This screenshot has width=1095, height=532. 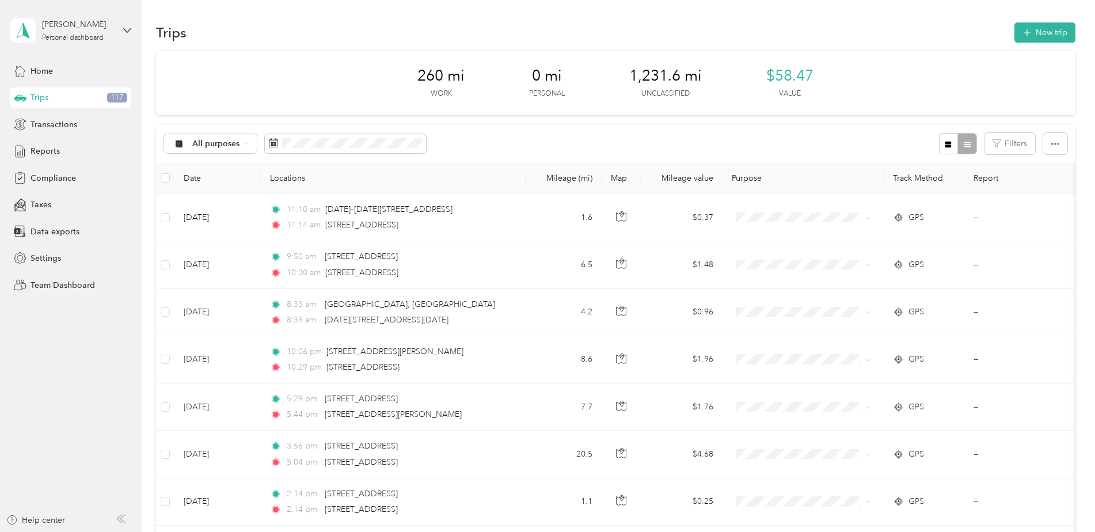 What do you see at coordinates (303, 225) in the screenshot?
I see `span: 11:14 am` at bounding box center [303, 225].